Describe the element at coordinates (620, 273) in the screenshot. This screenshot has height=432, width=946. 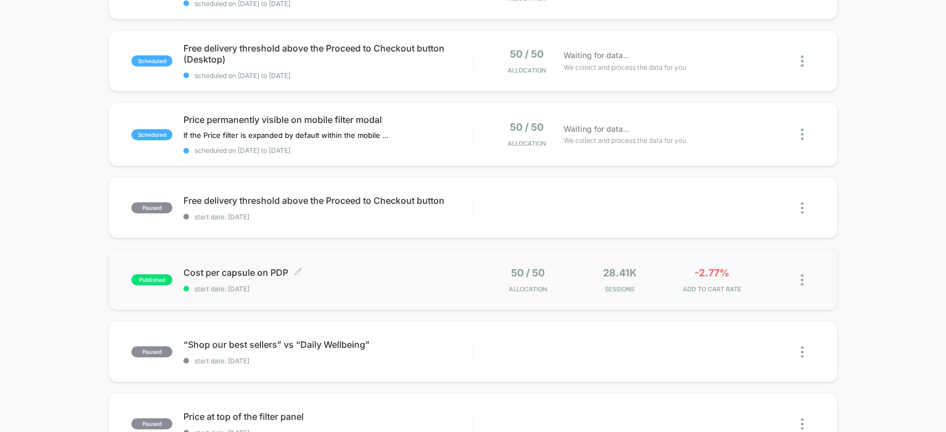
I see `span: 28.41k` at that location.